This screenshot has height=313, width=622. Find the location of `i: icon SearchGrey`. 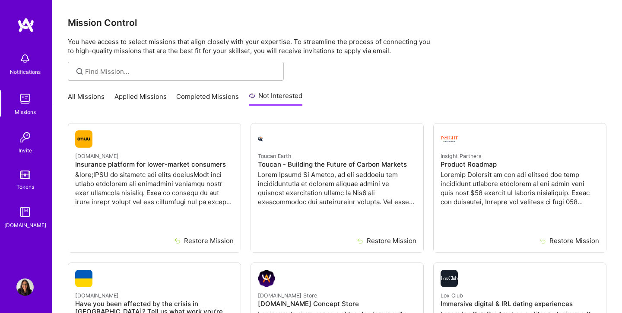

i: icon SearchGrey is located at coordinates (79, 71).